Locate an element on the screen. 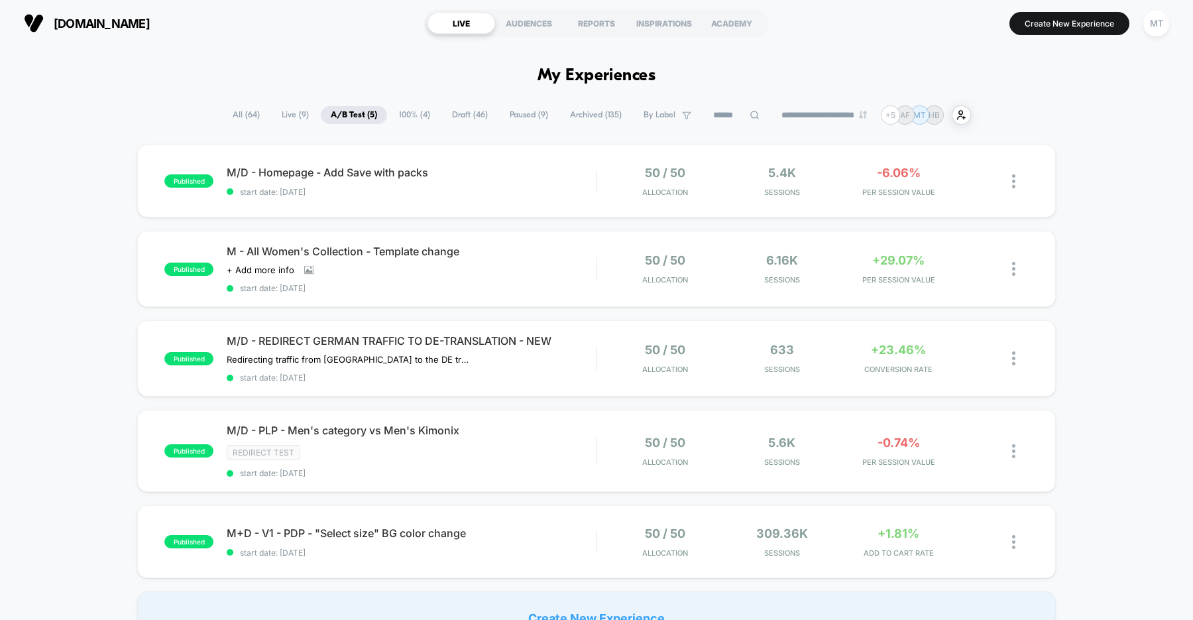 The image size is (1193, 620). span: All ( 64 ) is located at coordinates (246, 115).